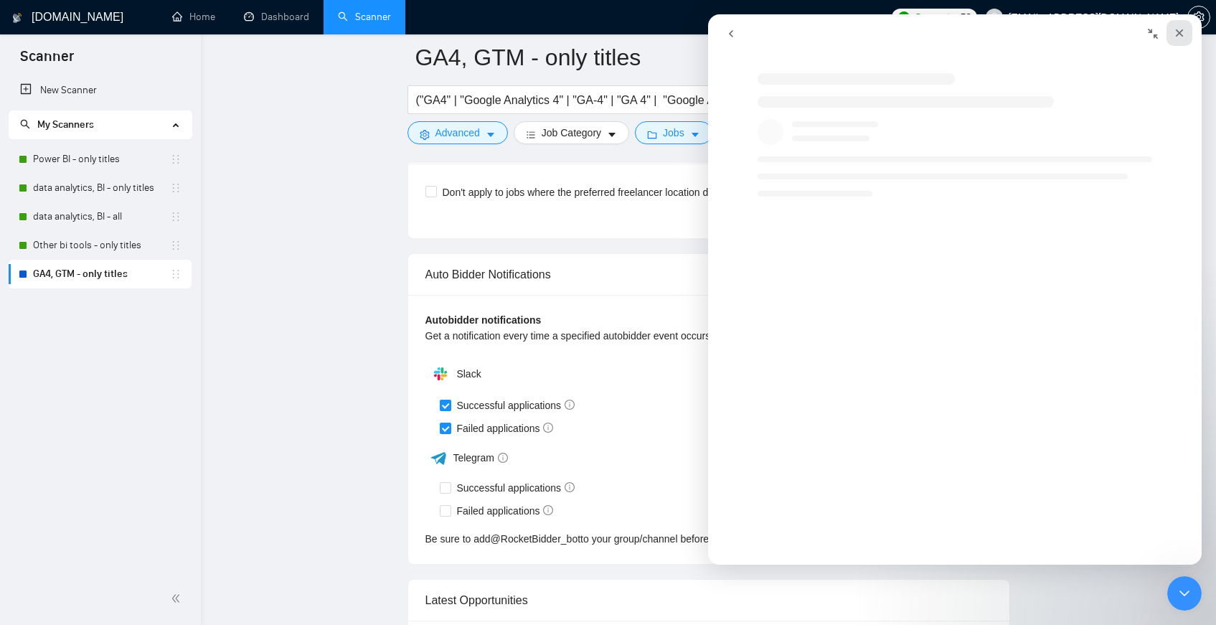 The image size is (1216, 625). I want to click on div: Close, so click(471, 19).